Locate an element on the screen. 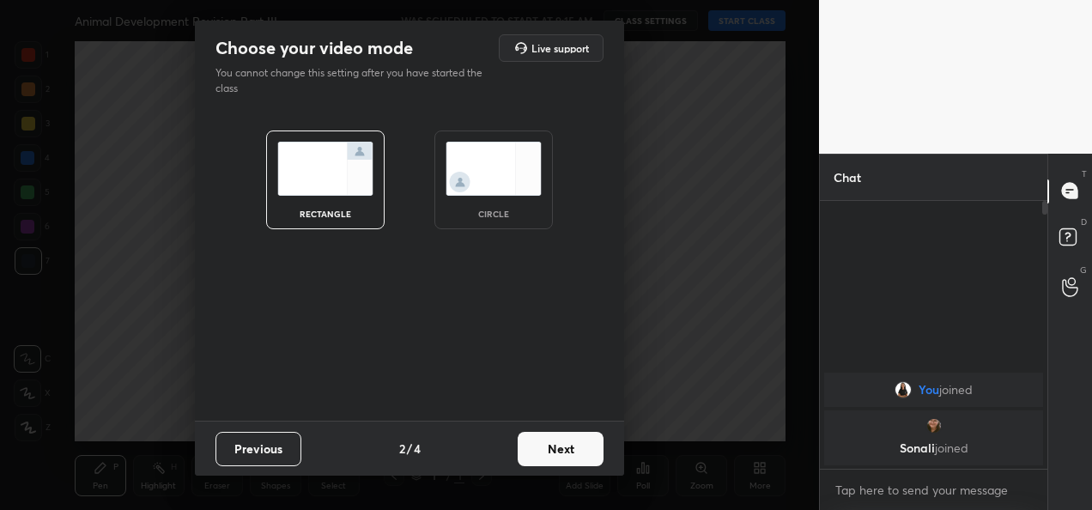 This screenshot has height=510, width=1092. img: 31e0e67977fa4eb481ffbcafe7fbc2ad.jpg is located at coordinates (903, 390).